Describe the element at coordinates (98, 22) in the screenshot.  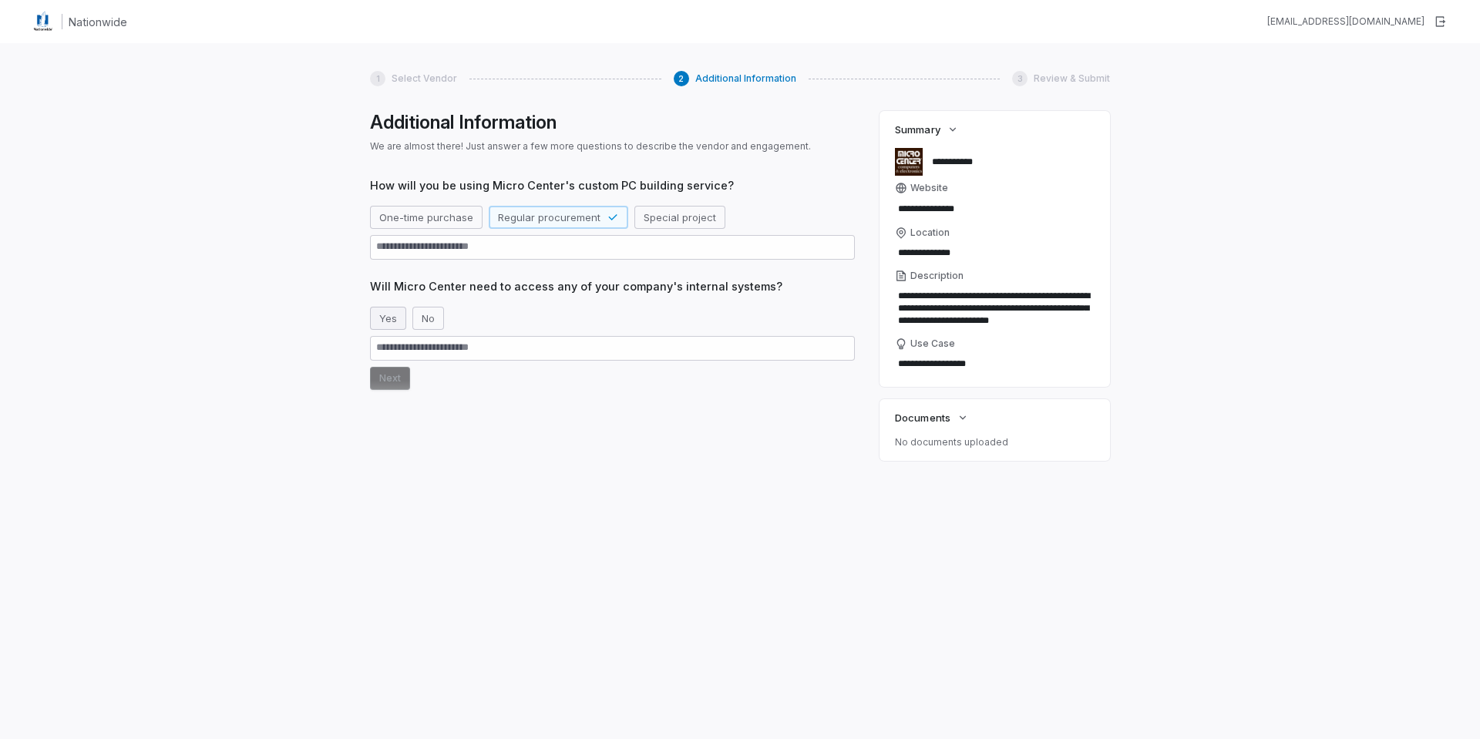
I see `h1: Nationwide` at that location.